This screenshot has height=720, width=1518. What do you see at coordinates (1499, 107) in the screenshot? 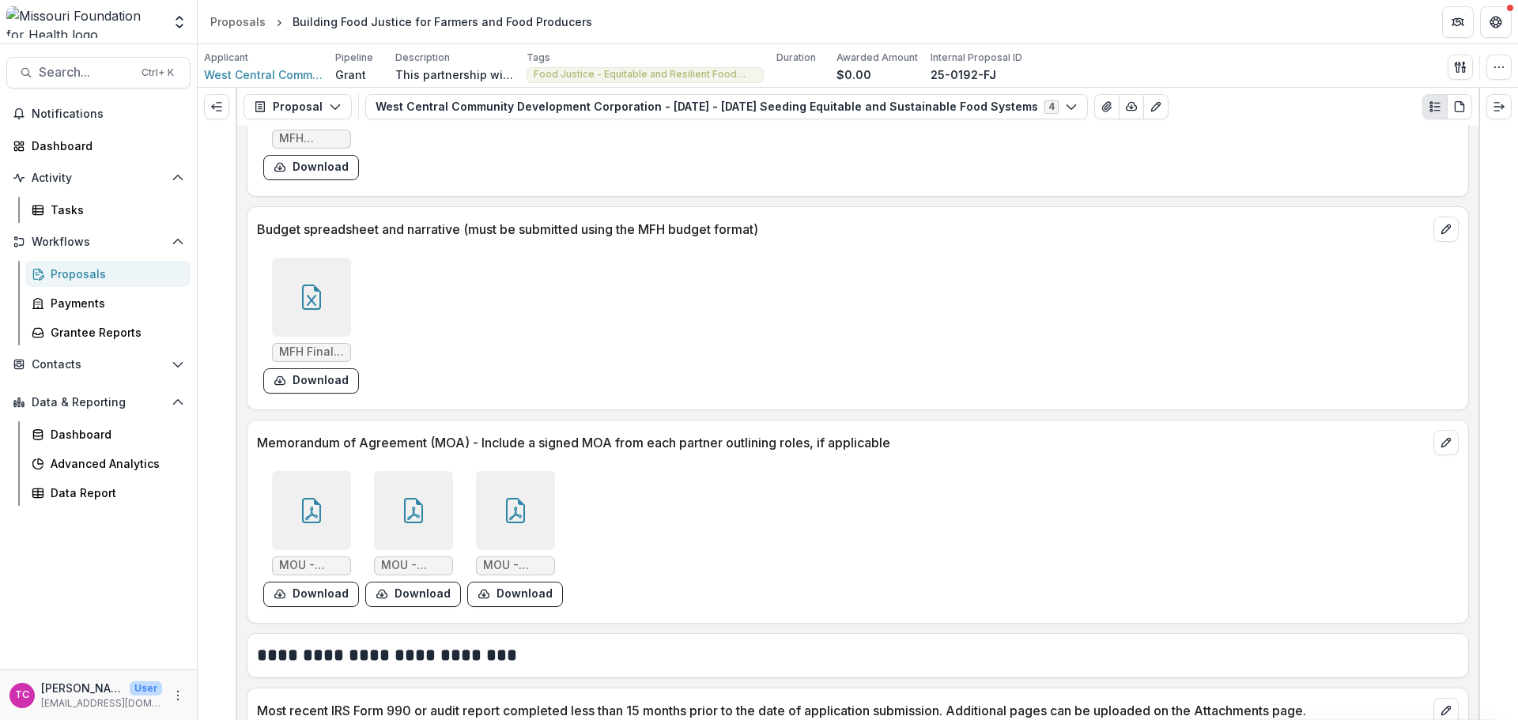
I see `button: Expand right` at bounding box center [1499, 107].